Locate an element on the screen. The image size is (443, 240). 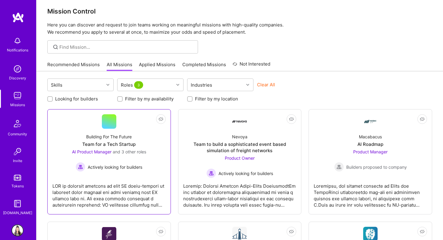
img: teamwork is located at coordinates (17, 96).